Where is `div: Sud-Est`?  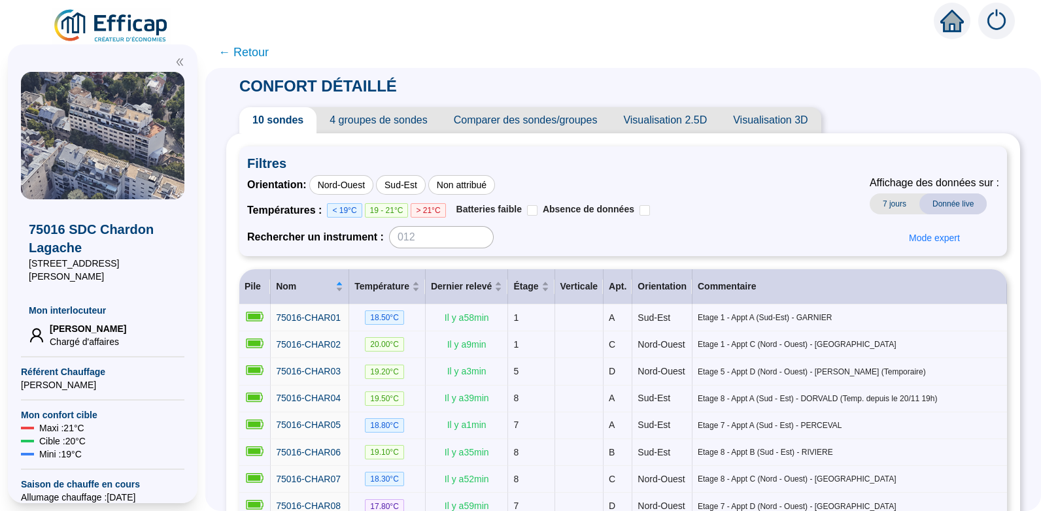 div: Sud-Est is located at coordinates (401, 185).